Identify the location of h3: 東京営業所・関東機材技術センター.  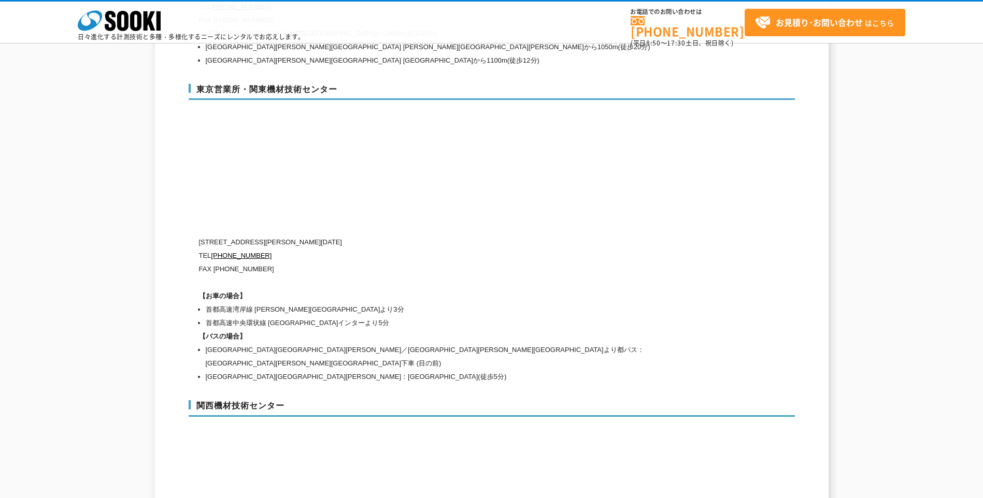
(492, 92).